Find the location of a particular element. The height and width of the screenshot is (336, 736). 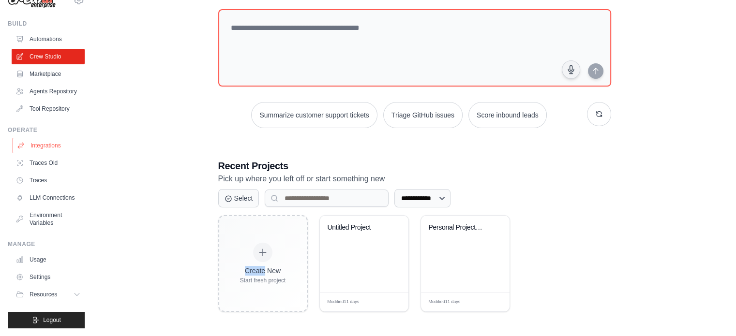

button: Resources is located at coordinates (48, 295).